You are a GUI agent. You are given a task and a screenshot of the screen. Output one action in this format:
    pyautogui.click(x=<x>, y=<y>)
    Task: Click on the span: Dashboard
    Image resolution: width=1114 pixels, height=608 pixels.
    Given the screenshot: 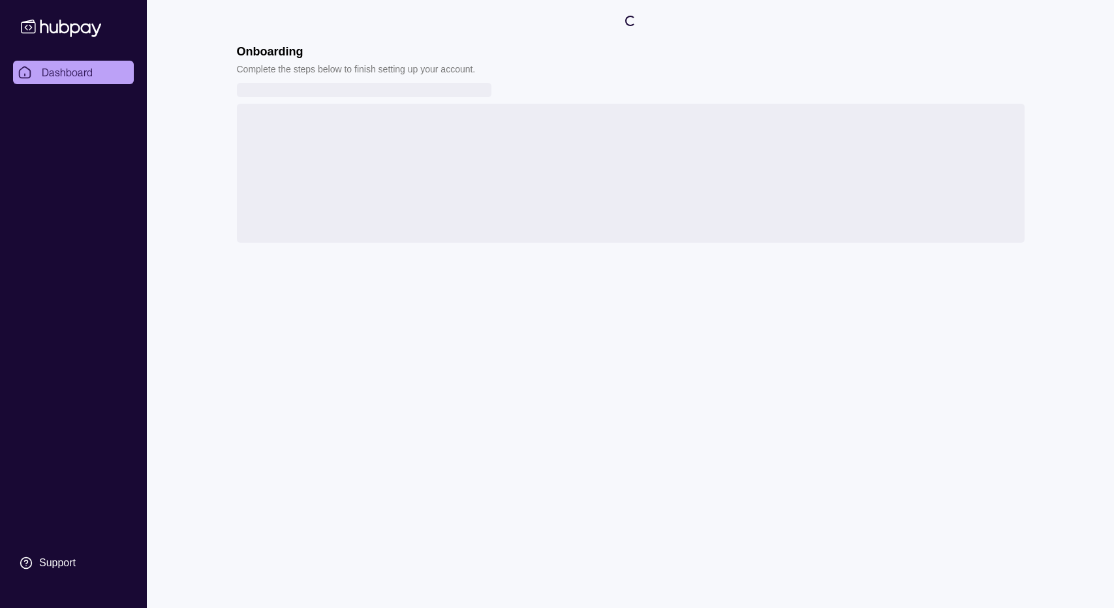 What is the action you would take?
    pyautogui.click(x=67, y=72)
    